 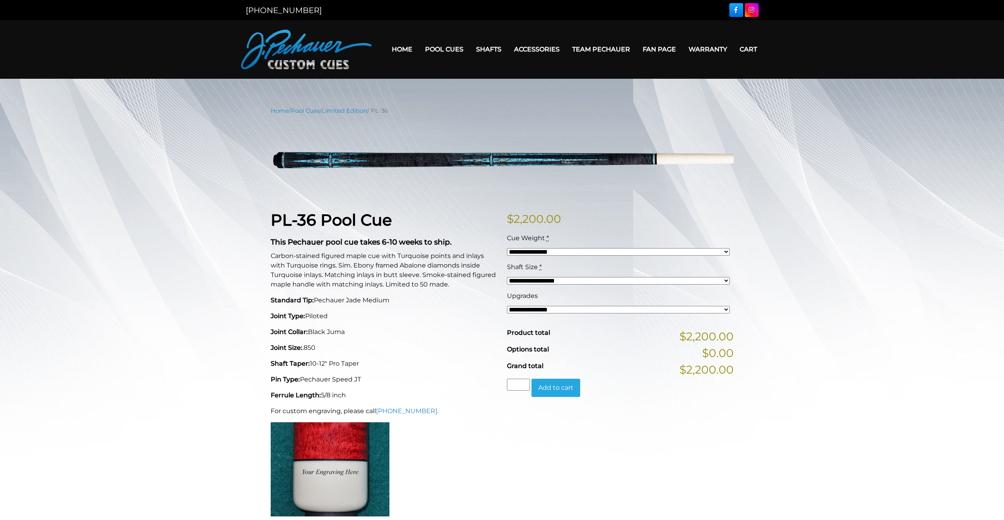 What do you see at coordinates (384, 364) in the screenshot?
I see `p: 10-12" Pro Taper` at bounding box center [384, 364].